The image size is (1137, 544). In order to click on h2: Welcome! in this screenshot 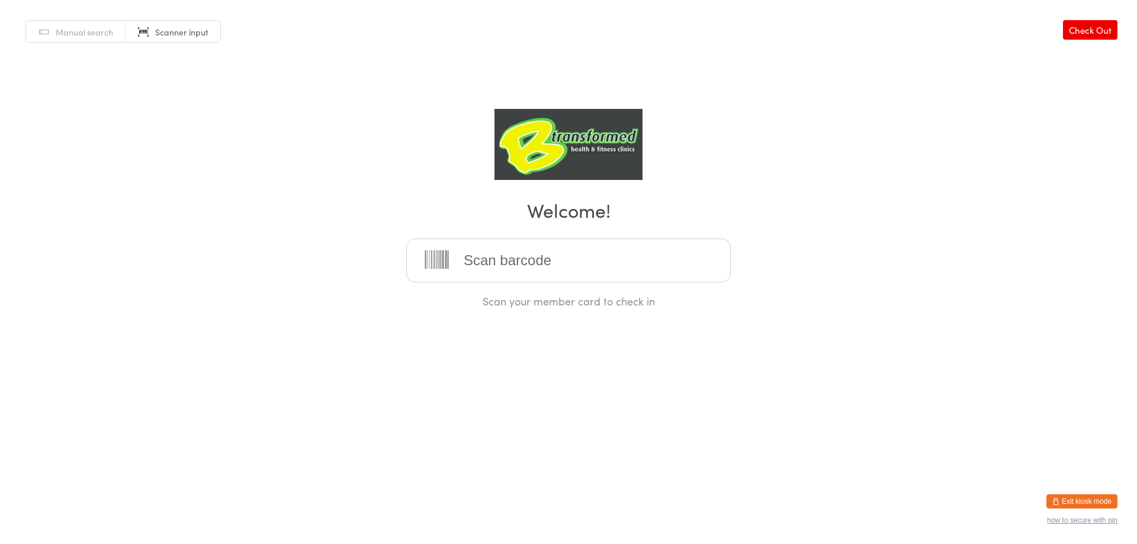, I will do `click(568, 210)`.